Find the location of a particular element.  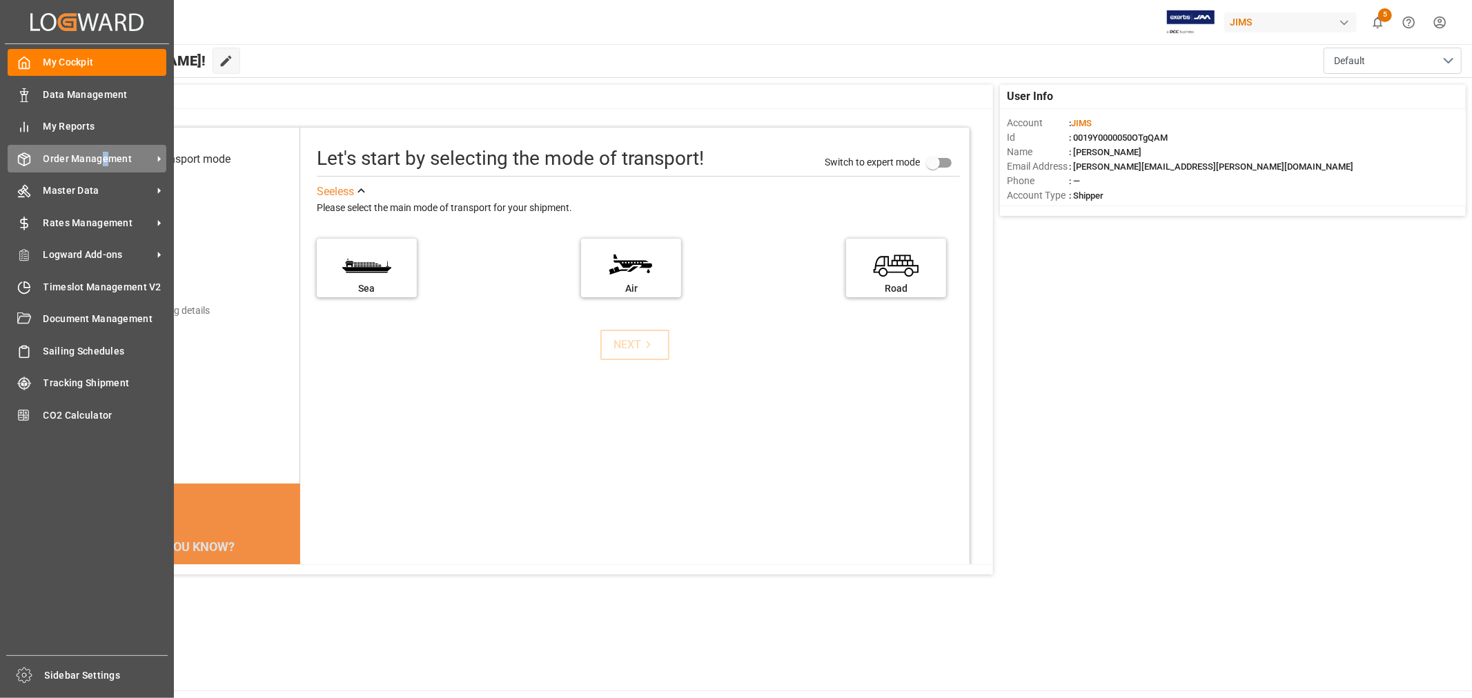

button: show 5 new notifications is located at coordinates (1377, 22).